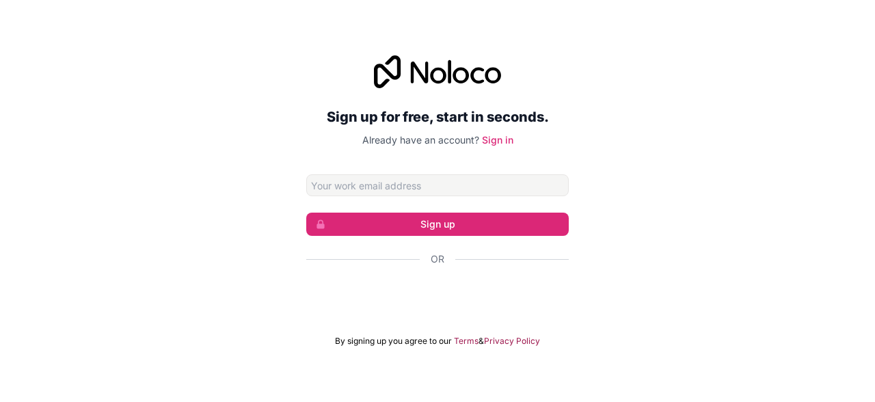  I want to click on span: Or, so click(437, 259).